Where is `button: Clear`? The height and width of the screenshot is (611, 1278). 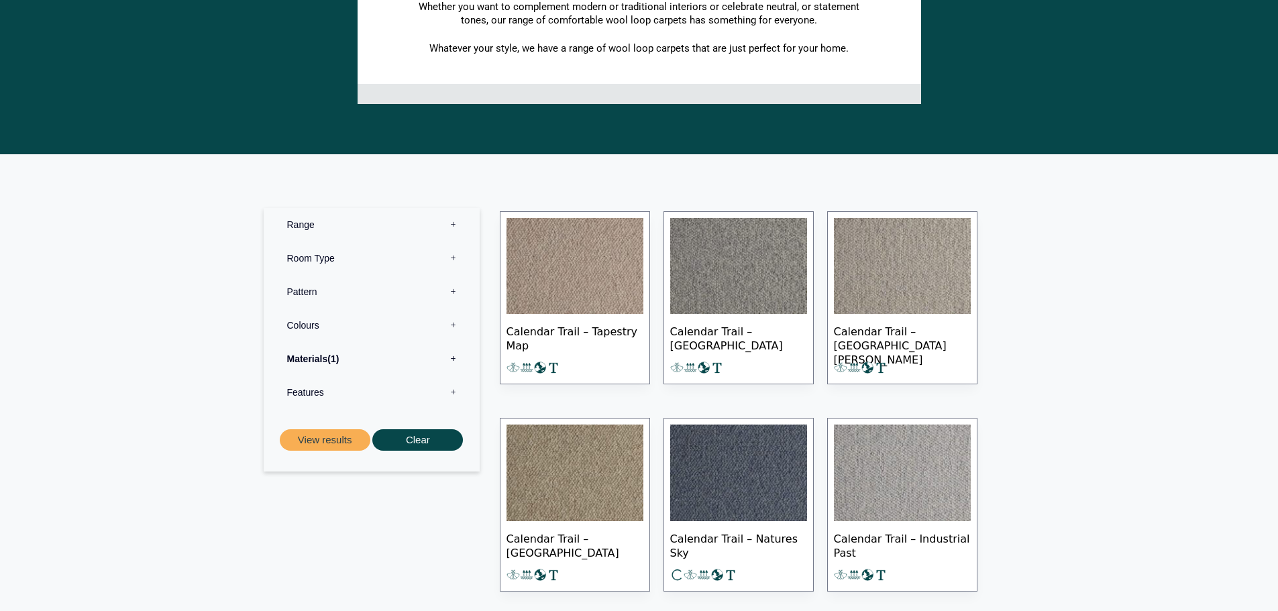 button: Clear is located at coordinates (417, 440).